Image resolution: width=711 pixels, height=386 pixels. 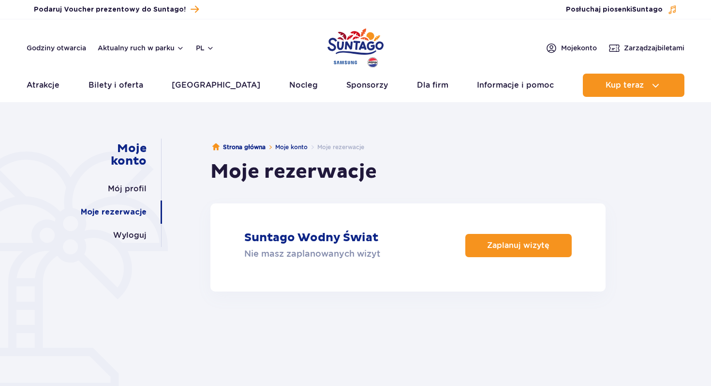 What do you see at coordinates (356, 46) in the screenshot?
I see `a: Park of Poland` at bounding box center [356, 46].